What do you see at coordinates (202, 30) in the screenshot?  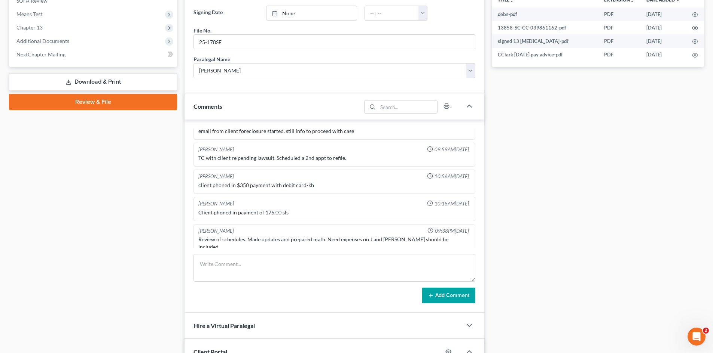 I see `div: File No.` at bounding box center [202, 30].